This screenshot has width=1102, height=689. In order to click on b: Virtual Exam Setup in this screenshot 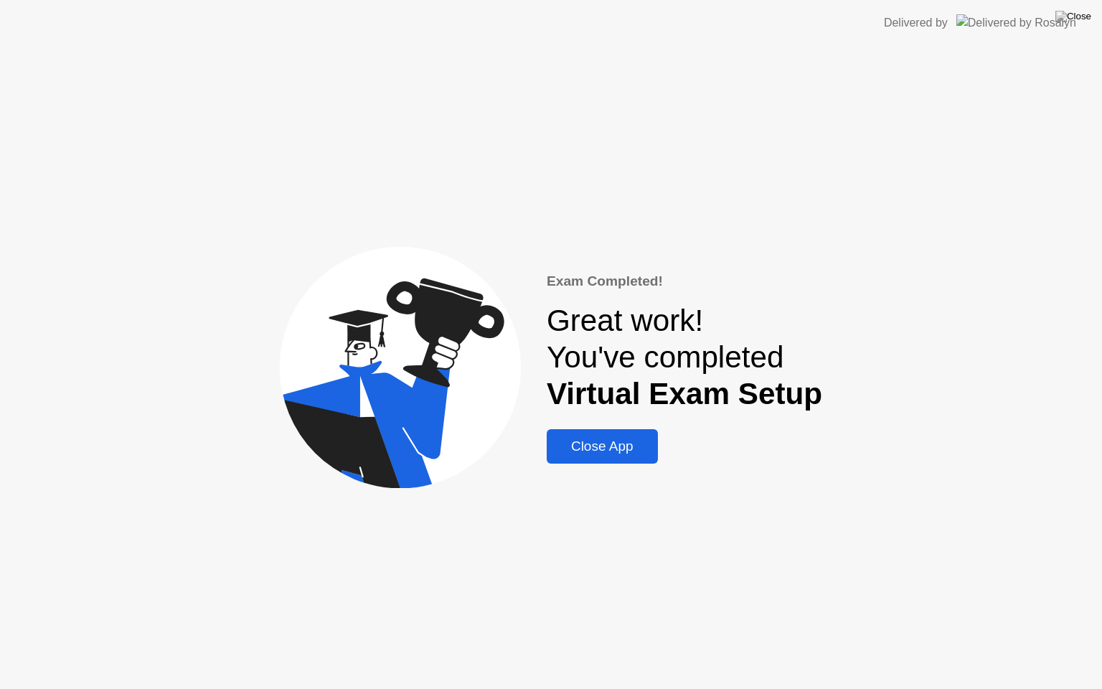, I will do `click(684, 393)`.